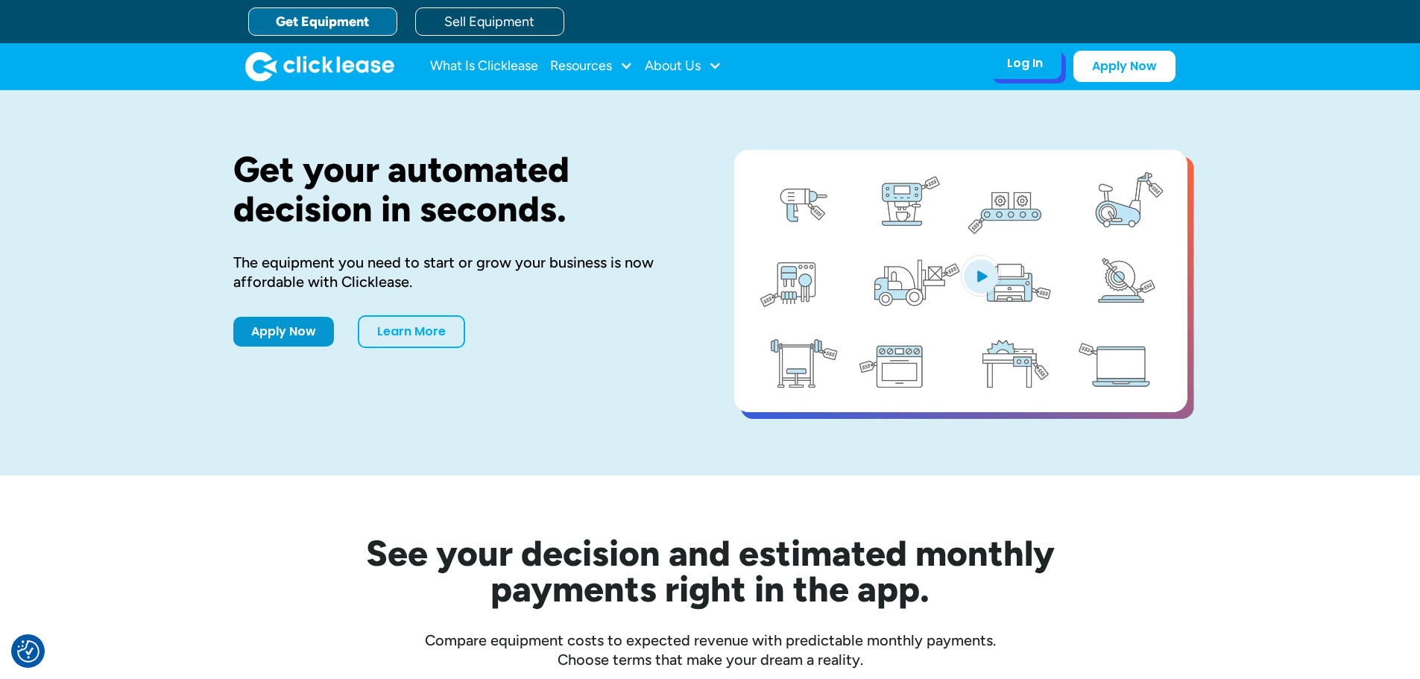 This screenshot has height=679, width=1420. I want to click on a: home, so click(320, 66).